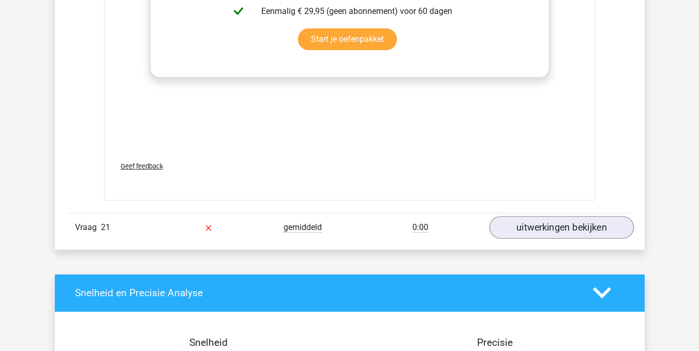 The width and height of the screenshot is (699, 351). What do you see at coordinates (303, 228) in the screenshot?
I see `span: gemiddeld` at bounding box center [303, 228].